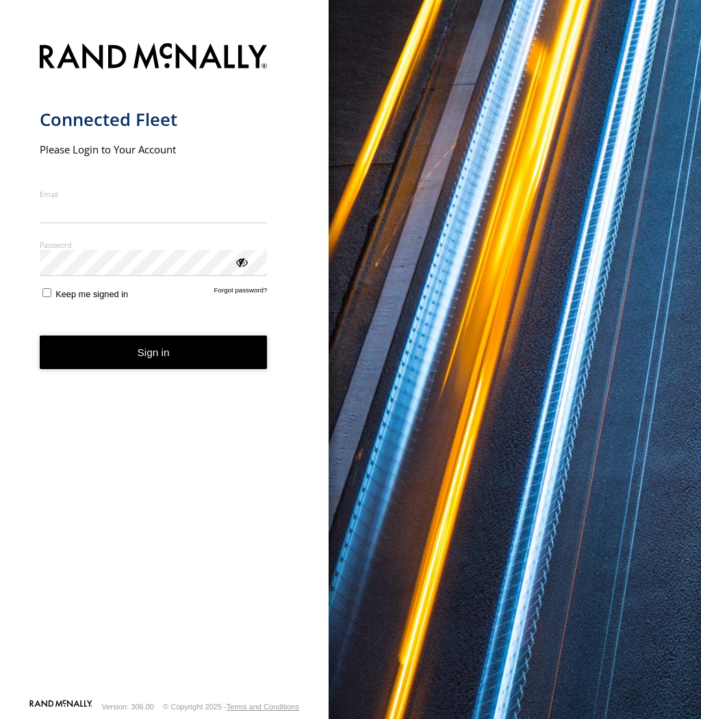 This screenshot has height=719, width=701. I want to click on span: Keep me signed in, so click(92, 294).